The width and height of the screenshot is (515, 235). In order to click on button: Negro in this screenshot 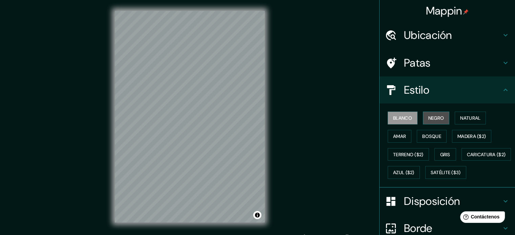, I will do `click(436, 118)`.